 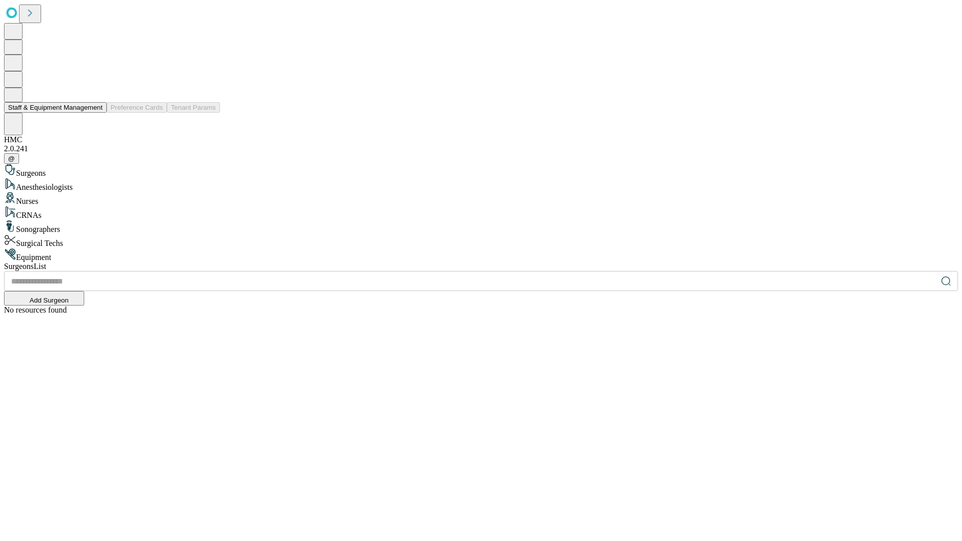 I want to click on div: Sonographers, so click(x=481, y=227).